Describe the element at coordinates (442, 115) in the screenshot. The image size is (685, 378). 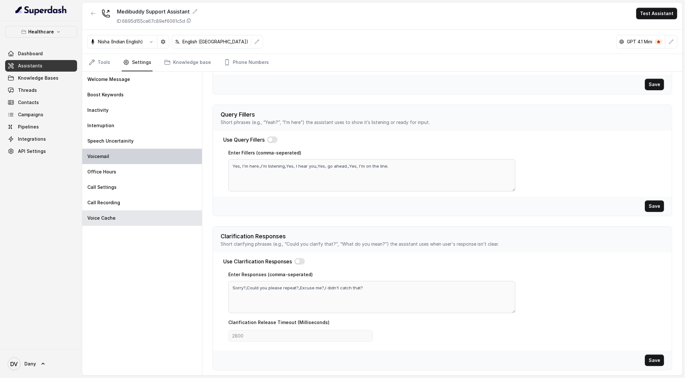
I see `p: Query Fillers` at that location.